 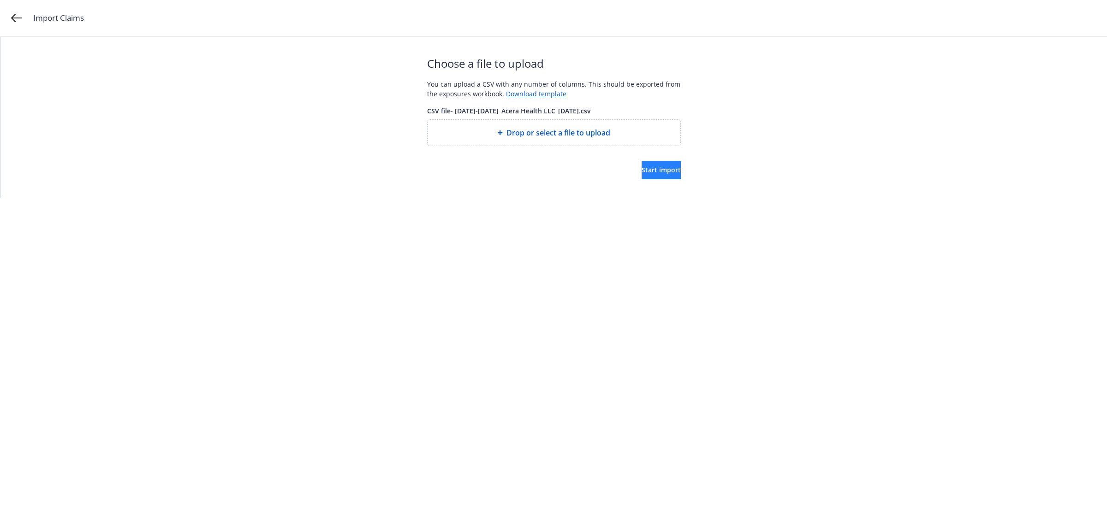 What do you see at coordinates (558, 133) in the screenshot?
I see `span: Drop or select a file to upload` at bounding box center [558, 133].